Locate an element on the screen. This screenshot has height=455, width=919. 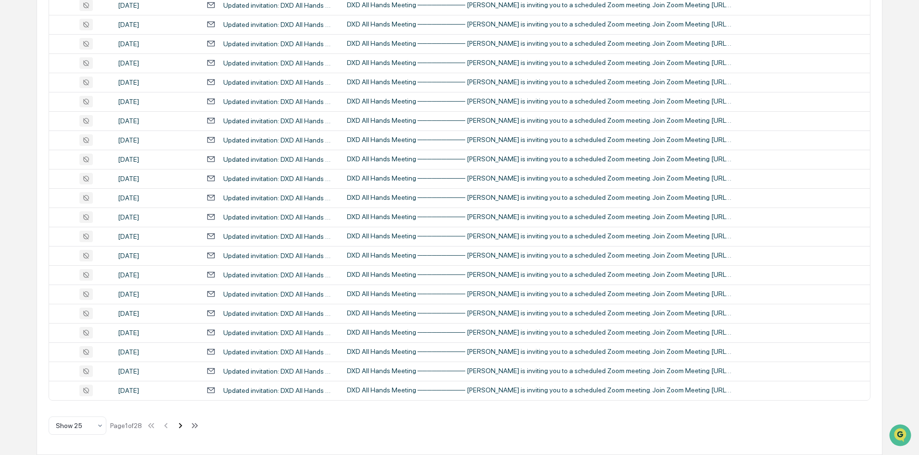
a: 🖐️Preclearance is located at coordinates (36, 126).